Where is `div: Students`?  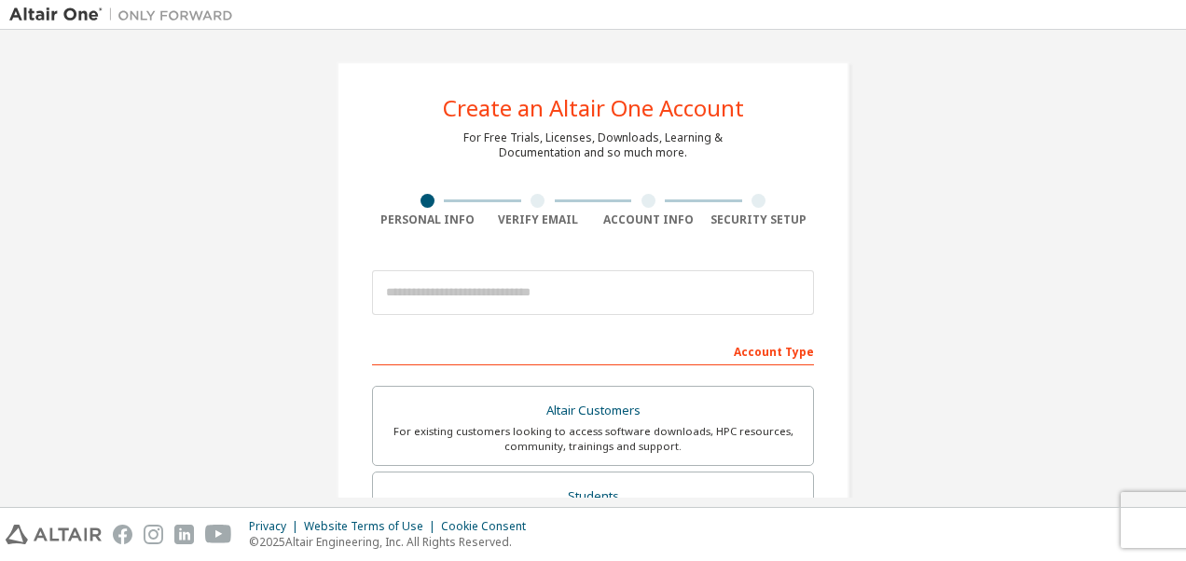
div: Students is located at coordinates (593, 497).